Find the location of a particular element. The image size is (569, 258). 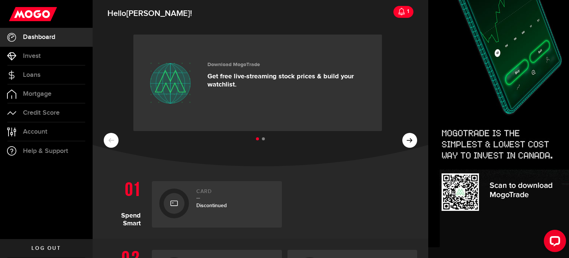

span: Loans is located at coordinates (32, 75).